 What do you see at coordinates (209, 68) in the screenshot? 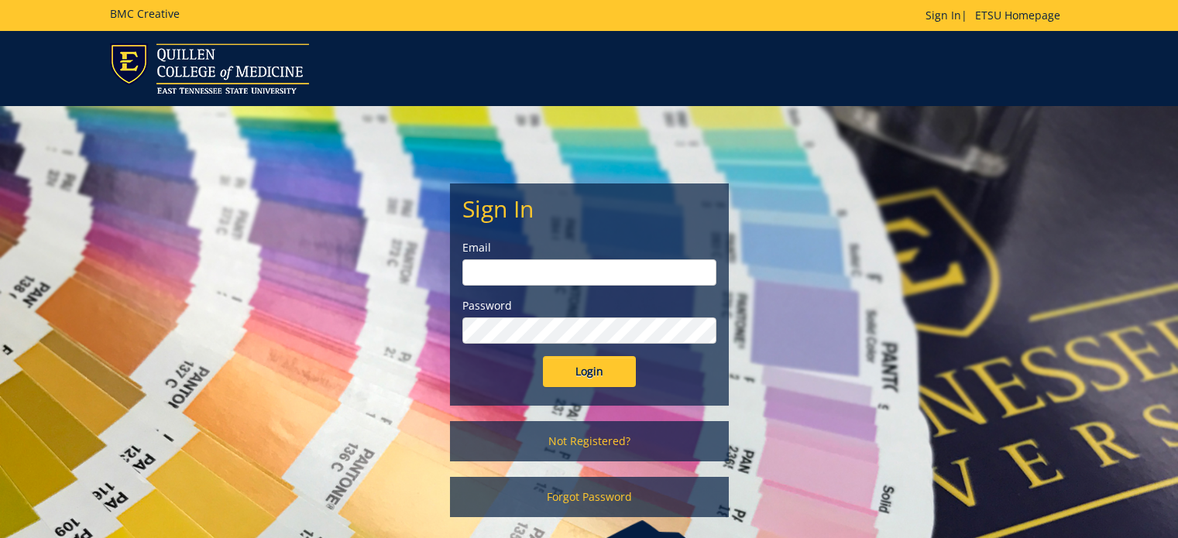
I see `img: ETSU logo` at bounding box center [209, 68].